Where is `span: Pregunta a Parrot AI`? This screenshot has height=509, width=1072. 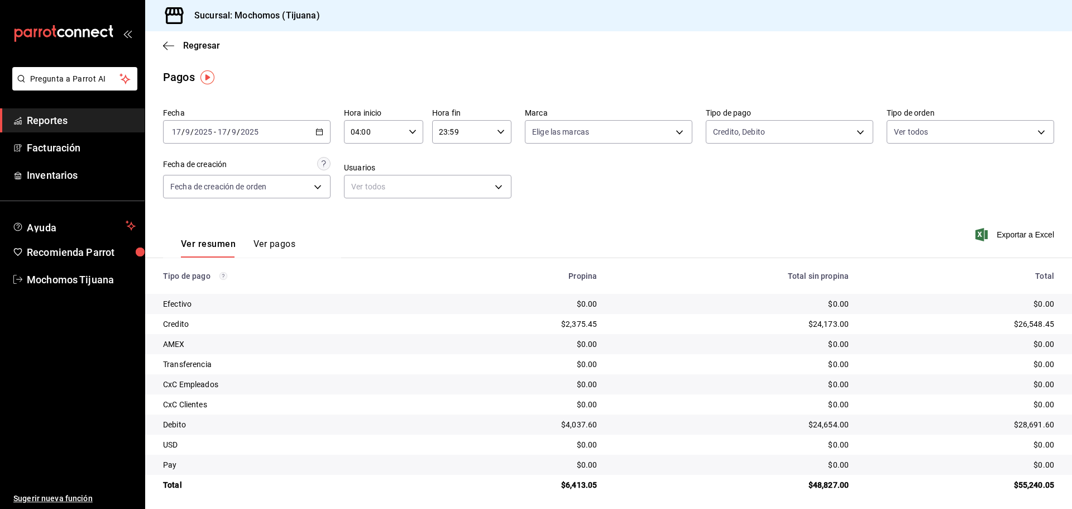
span: Pregunta a Parrot AI is located at coordinates (75, 79).